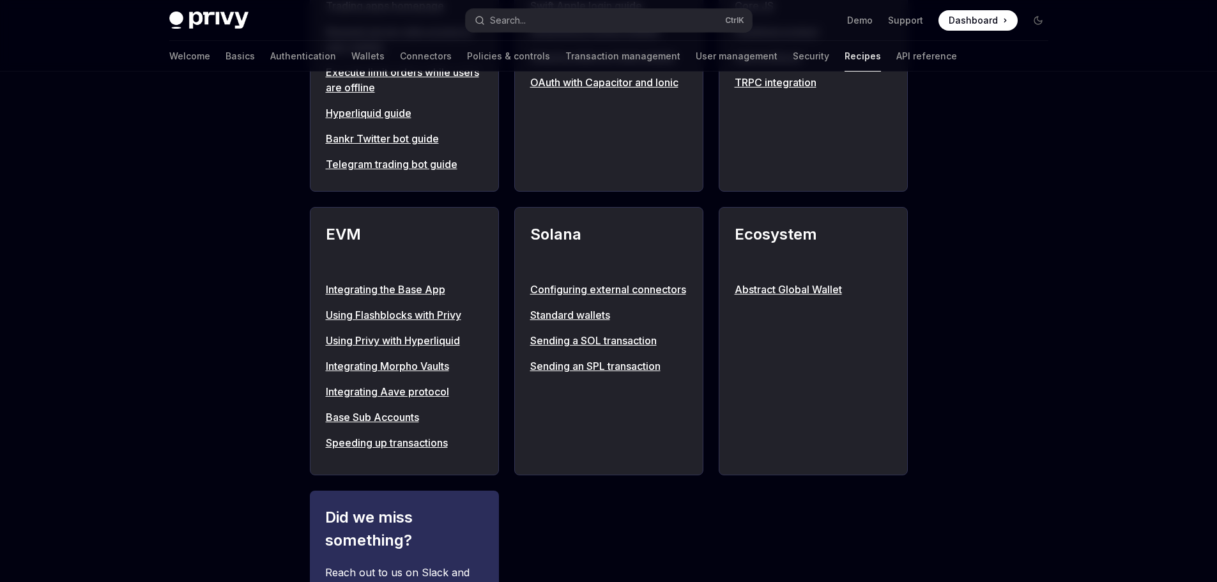  I want to click on a: Bankr Twitter bot guide, so click(404, 139).